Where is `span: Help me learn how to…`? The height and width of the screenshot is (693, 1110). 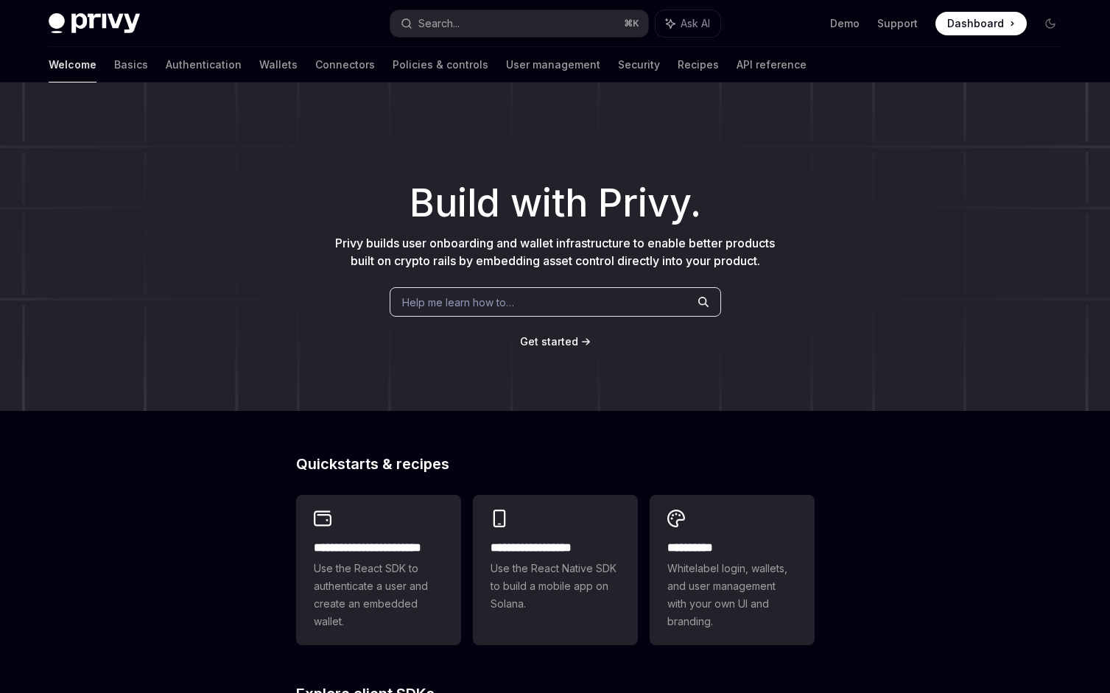 span: Help me learn how to… is located at coordinates (458, 302).